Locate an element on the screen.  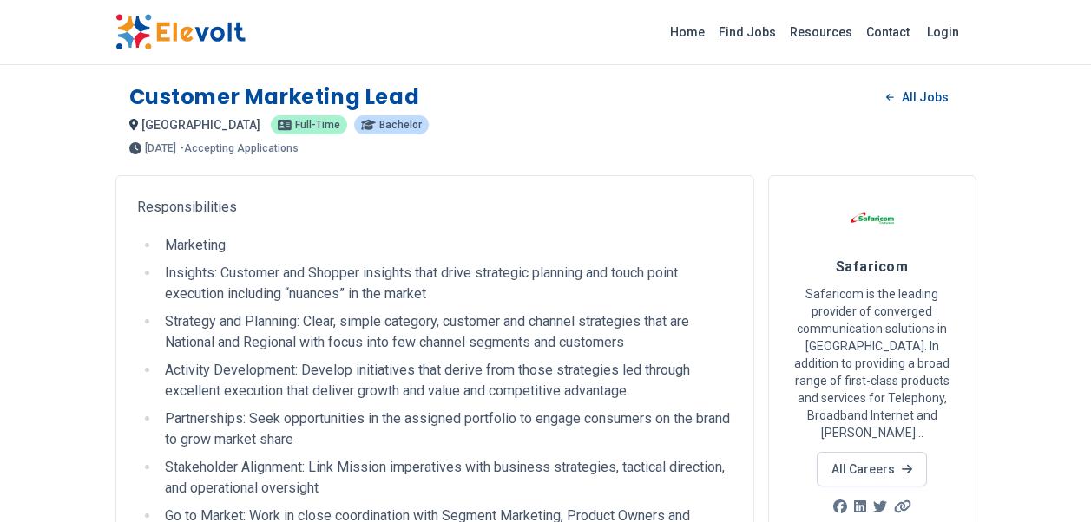
li: Partnerships: Seek opportunities in the assigned portfolio to engage consumers on the brand to gr... is located at coordinates (446, 429).